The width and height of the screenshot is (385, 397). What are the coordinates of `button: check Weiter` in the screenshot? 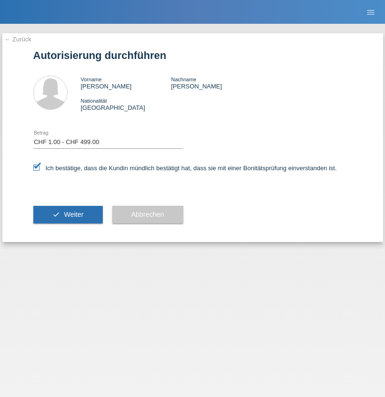 It's located at (68, 215).